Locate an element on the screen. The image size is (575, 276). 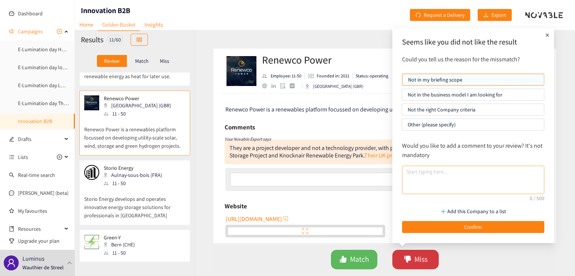
a: Innovation B2B is located at coordinates (35, 121).